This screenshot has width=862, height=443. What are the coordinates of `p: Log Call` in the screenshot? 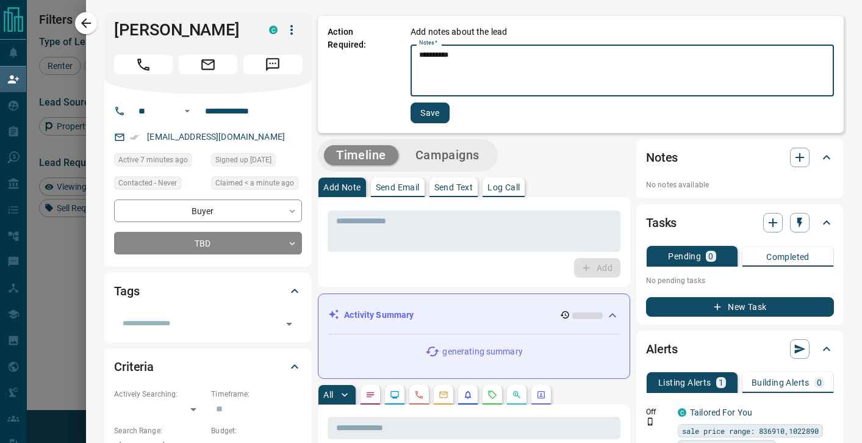 It's located at (503, 187).